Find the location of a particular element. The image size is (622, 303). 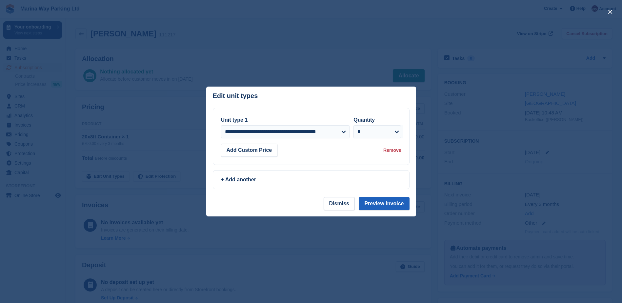

p: Edit unit types is located at coordinates (235, 96).